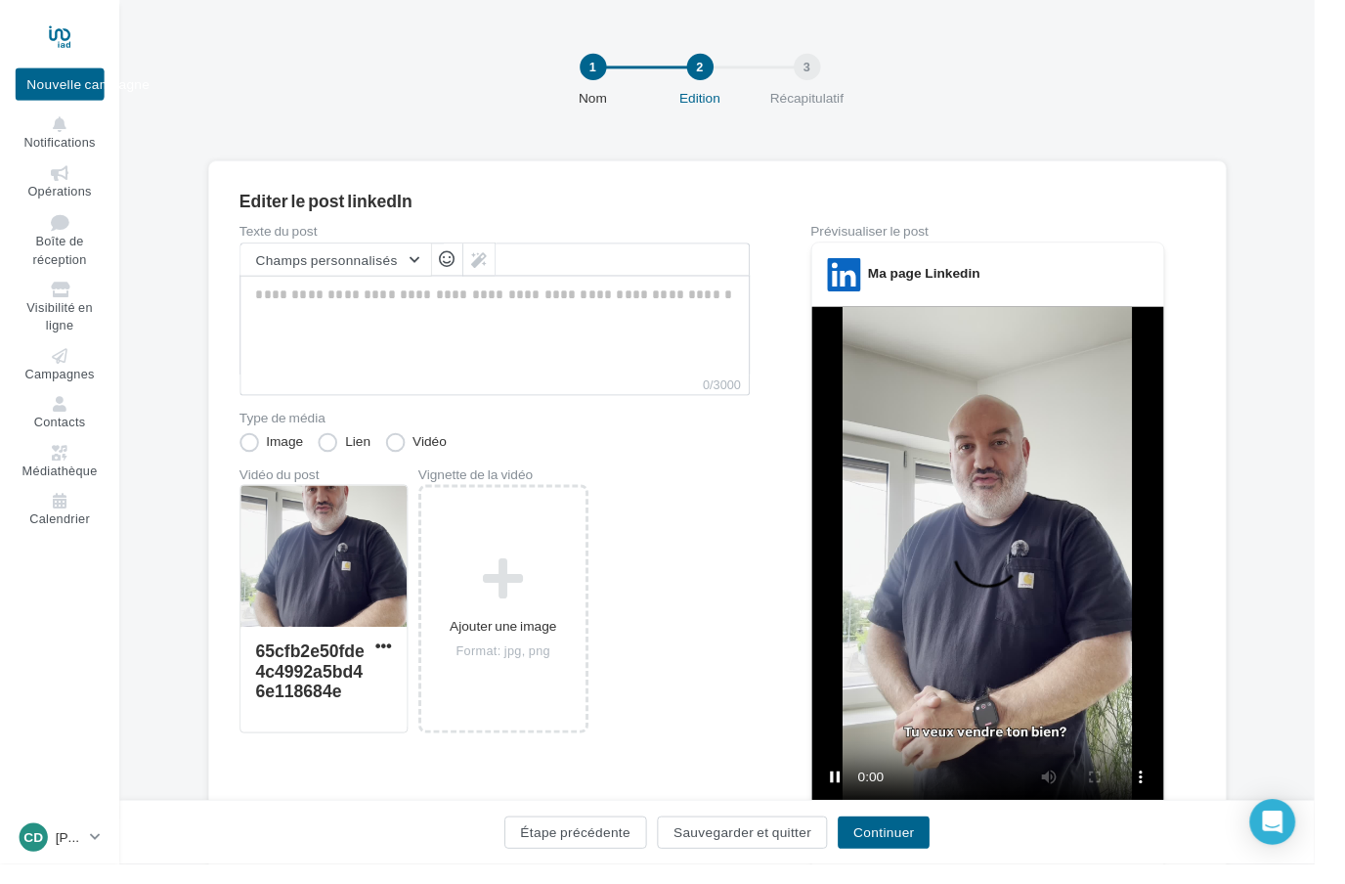 The image size is (1345, 884). What do you see at coordinates (506, 394) in the screenshot?
I see `label: 0/3000` at bounding box center [506, 394].